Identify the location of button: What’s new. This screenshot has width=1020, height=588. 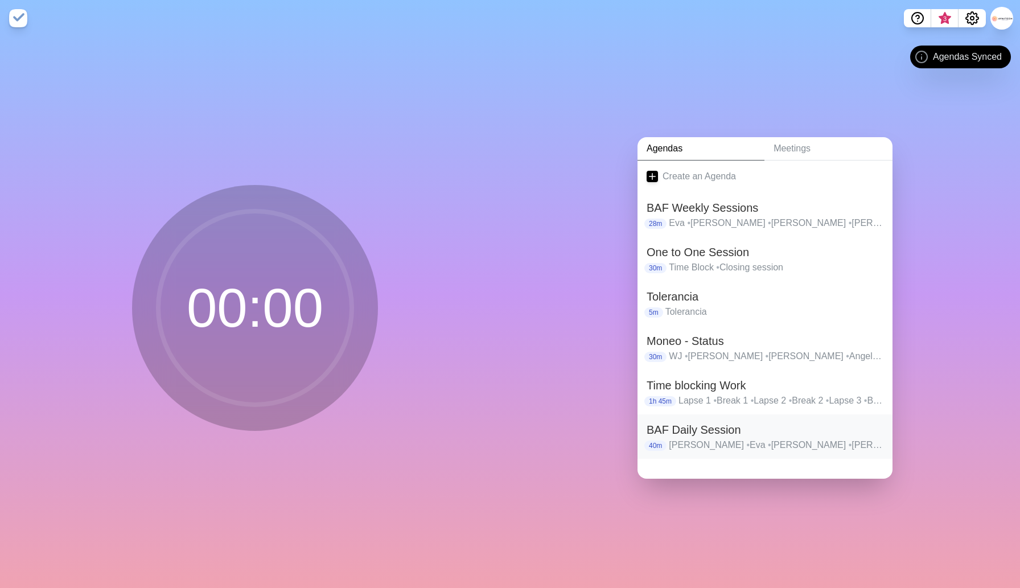
(945, 18).